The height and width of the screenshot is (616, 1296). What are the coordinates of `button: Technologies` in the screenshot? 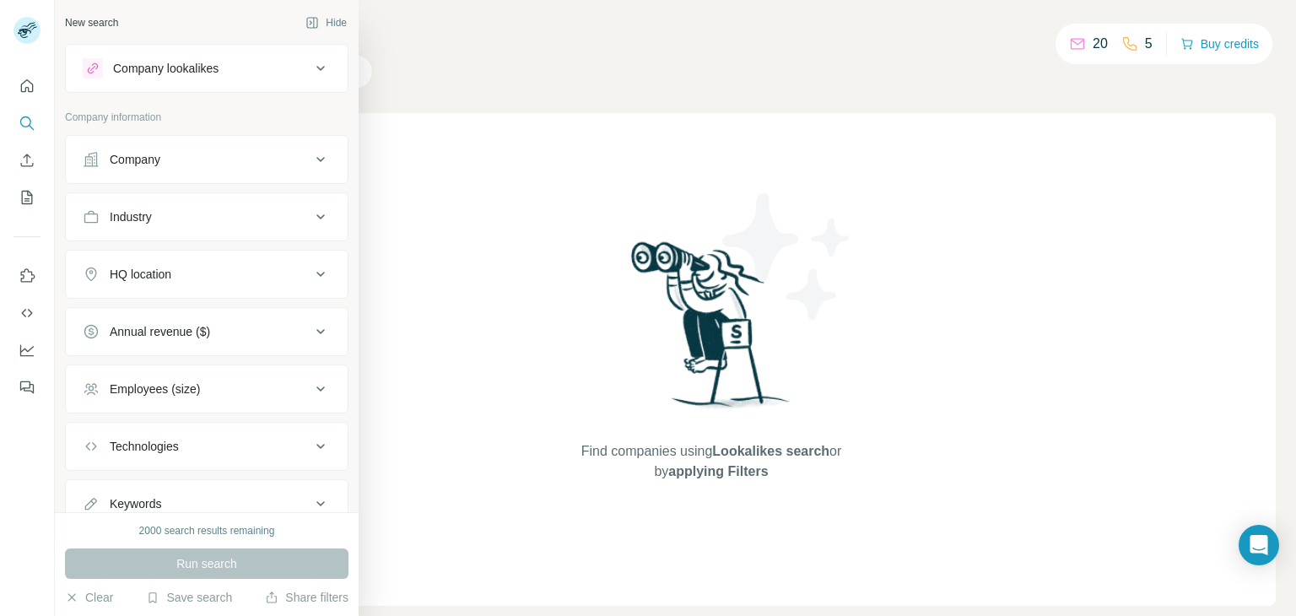 It's located at (207, 446).